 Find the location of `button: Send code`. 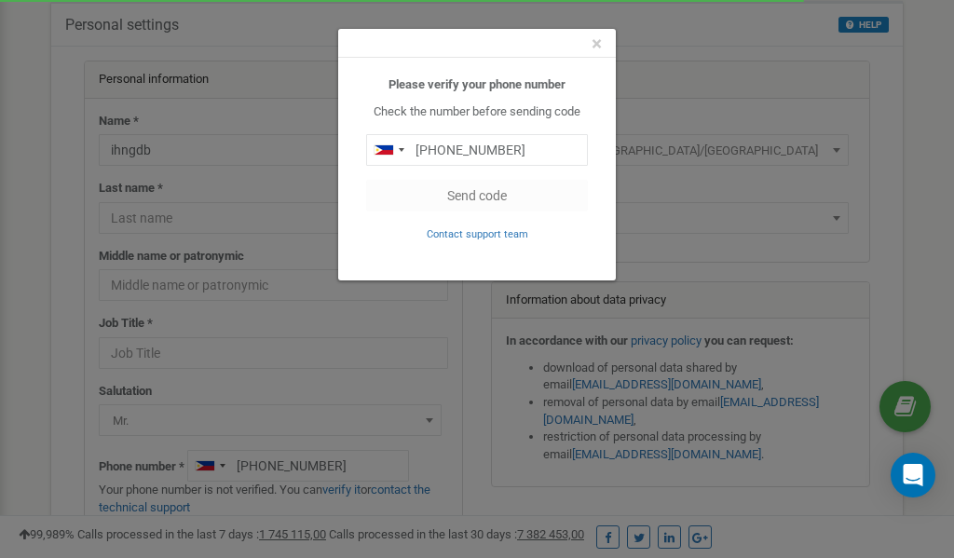

button: Send code is located at coordinates (477, 196).